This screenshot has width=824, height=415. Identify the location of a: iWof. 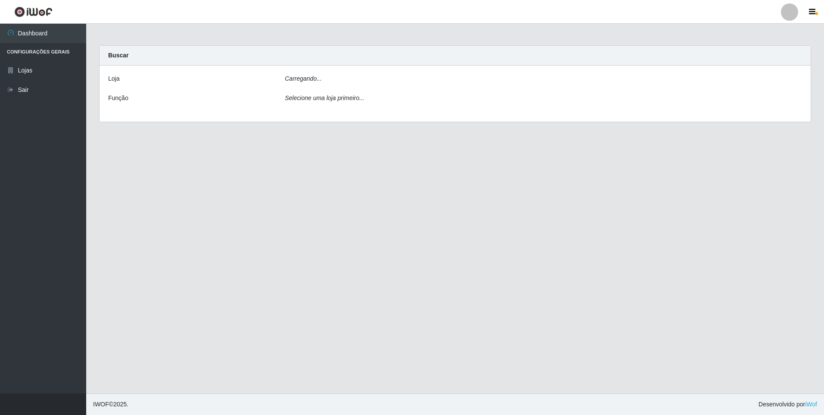
(811, 404).